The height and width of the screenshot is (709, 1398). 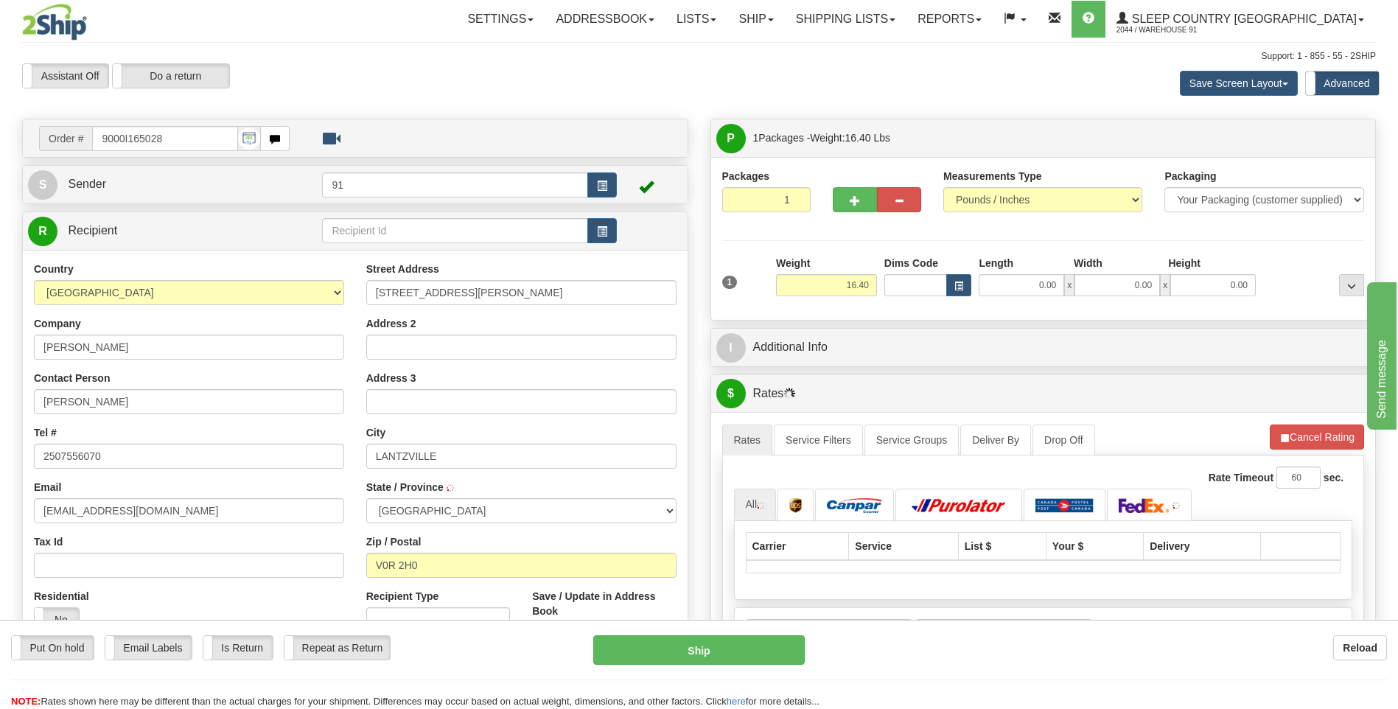 What do you see at coordinates (1064, 505) in the screenshot?
I see `img: Canada Post` at bounding box center [1064, 505].